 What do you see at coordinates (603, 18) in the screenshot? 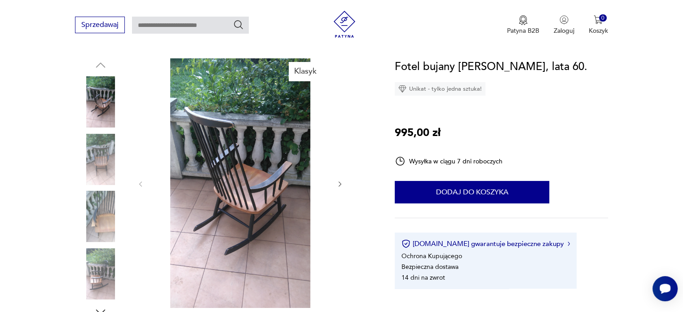
I see `div: 0` at bounding box center [603, 18].